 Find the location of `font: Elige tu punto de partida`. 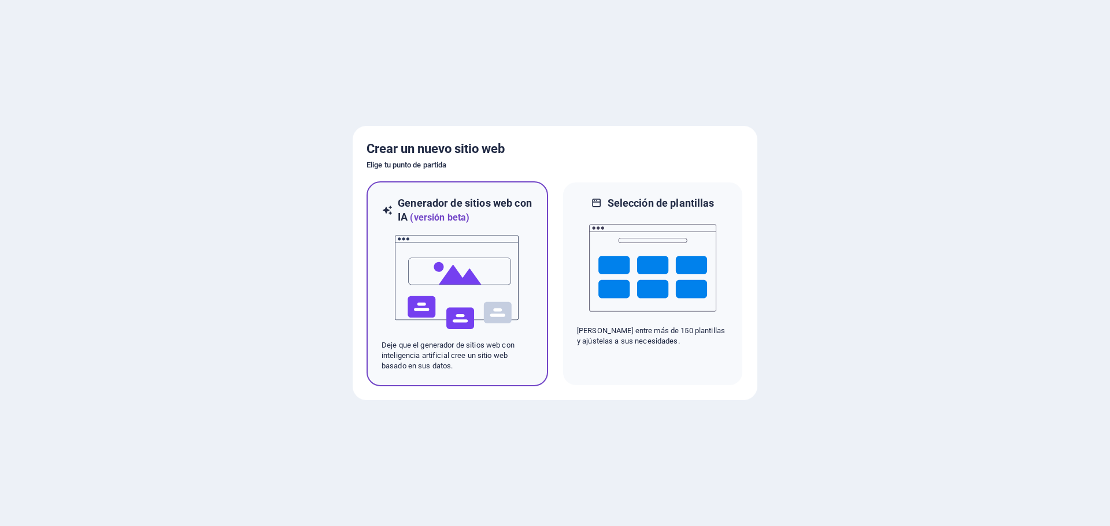

font: Elige tu punto de partida is located at coordinates (406, 165).